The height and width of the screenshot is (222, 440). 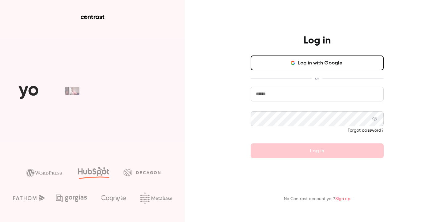 What do you see at coordinates (366, 130) in the screenshot?
I see `a: Forgot password?` at bounding box center [366, 130].